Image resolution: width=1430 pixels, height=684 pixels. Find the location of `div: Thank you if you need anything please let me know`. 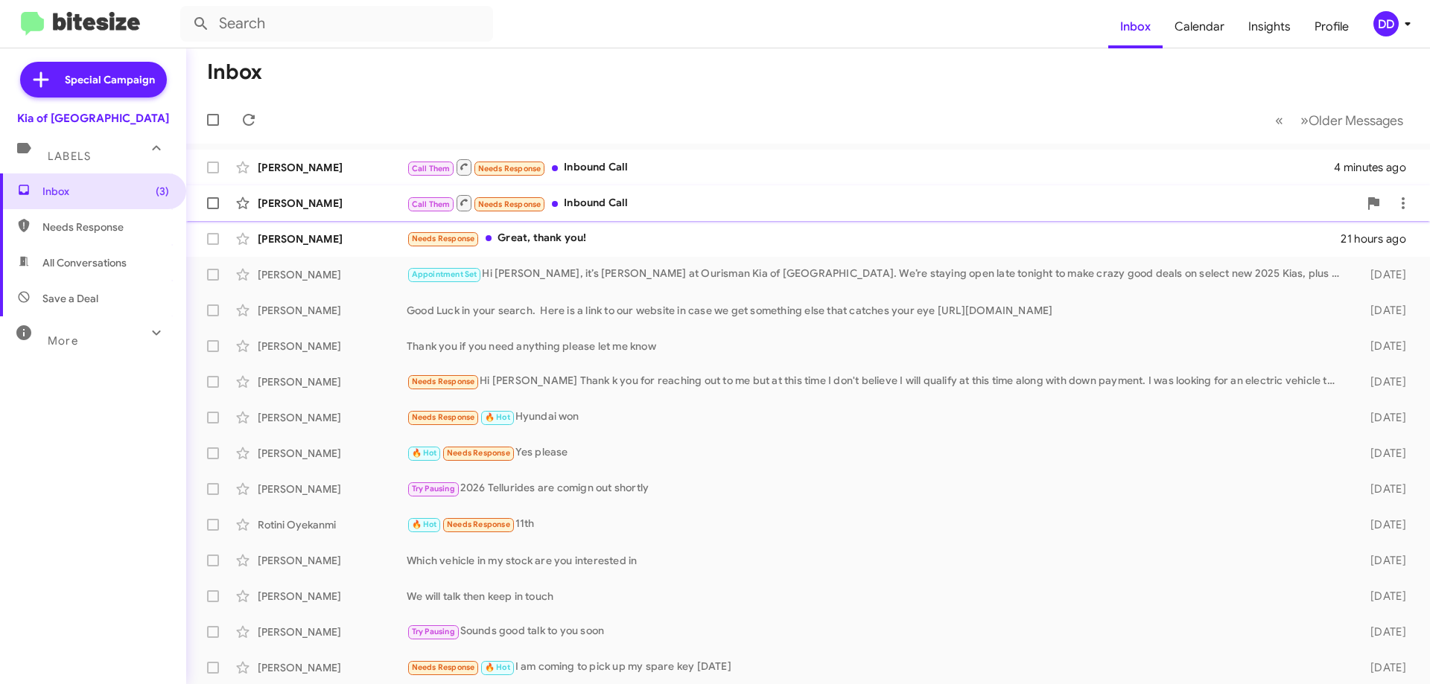

div: Thank you if you need anything please let me know is located at coordinates (877, 346).